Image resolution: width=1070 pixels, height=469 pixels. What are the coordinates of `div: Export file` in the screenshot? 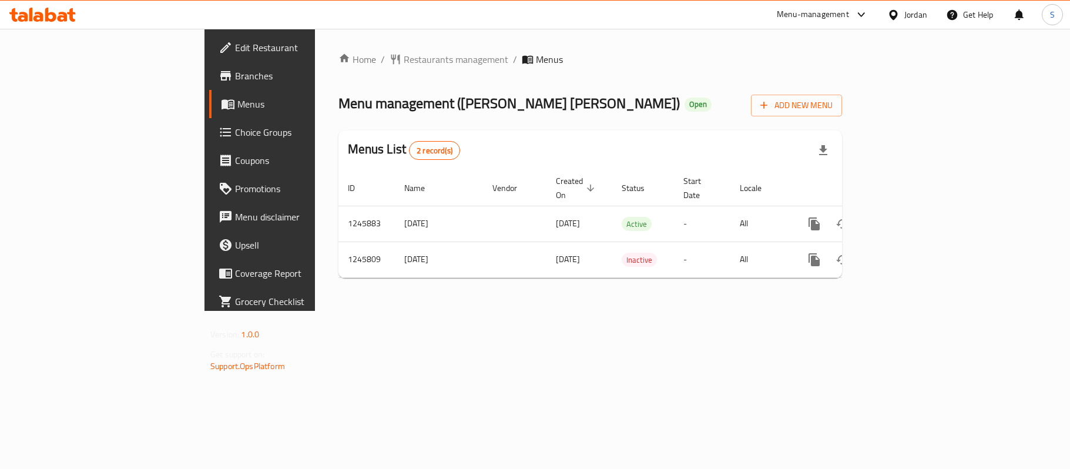 It's located at (823, 150).